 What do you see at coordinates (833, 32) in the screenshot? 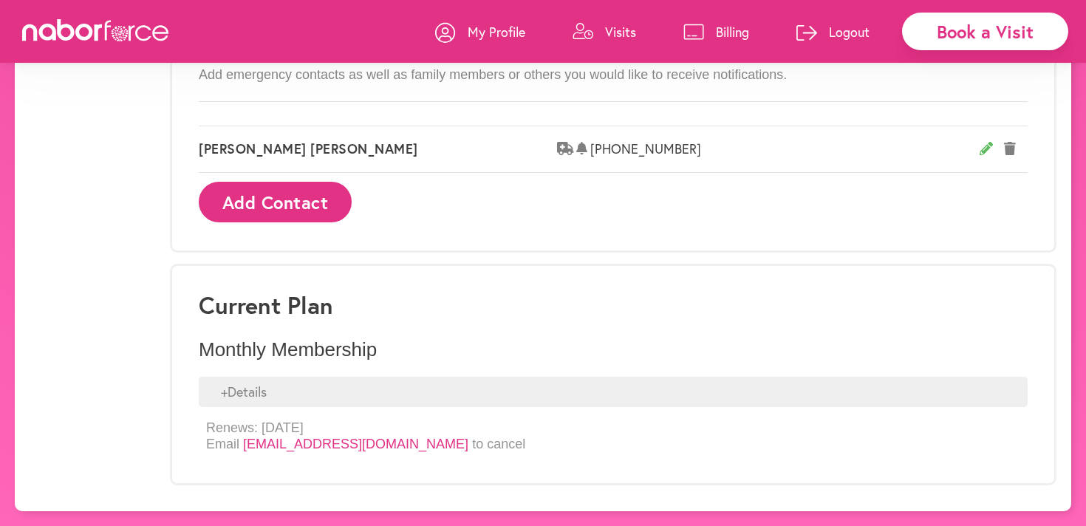
I see `a: Logout` at bounding box center [833, 32].